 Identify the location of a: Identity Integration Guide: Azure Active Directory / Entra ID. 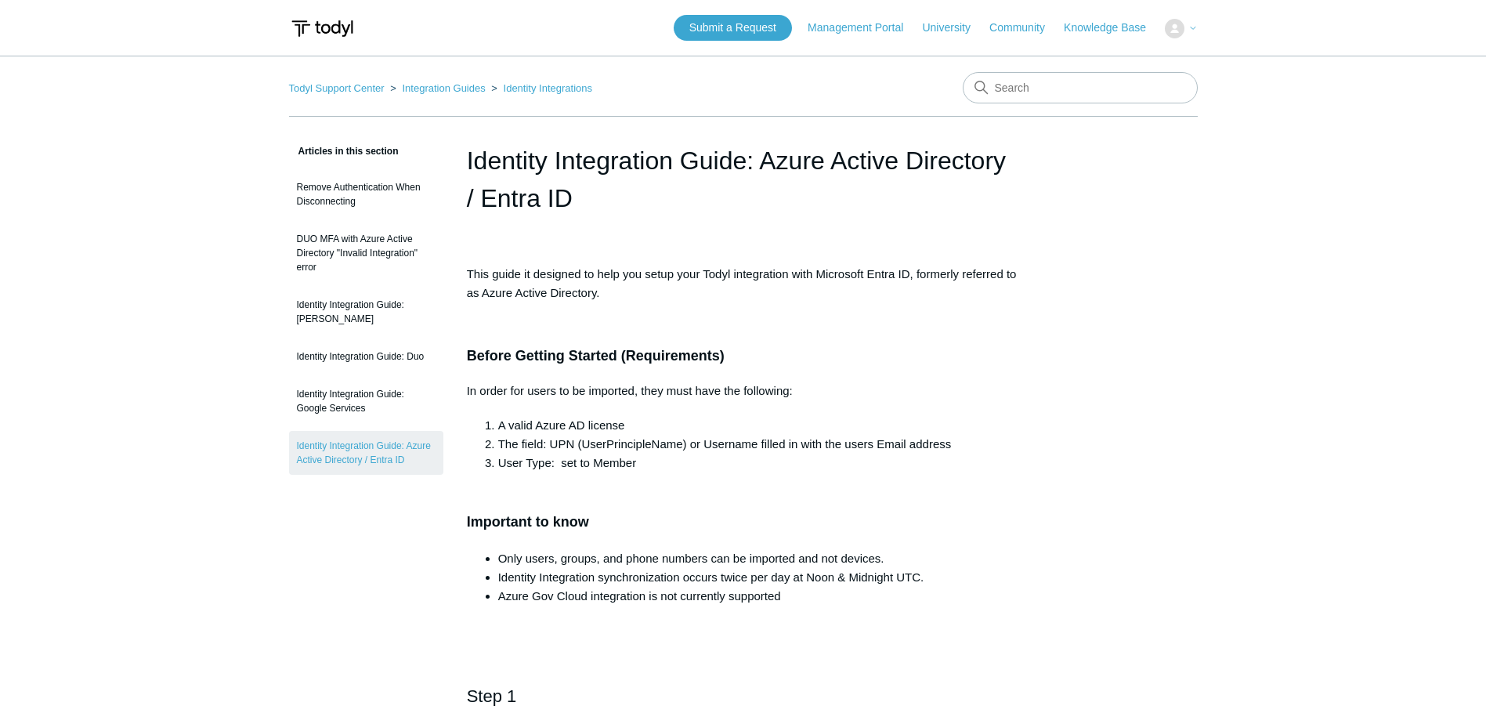
(366, 453).